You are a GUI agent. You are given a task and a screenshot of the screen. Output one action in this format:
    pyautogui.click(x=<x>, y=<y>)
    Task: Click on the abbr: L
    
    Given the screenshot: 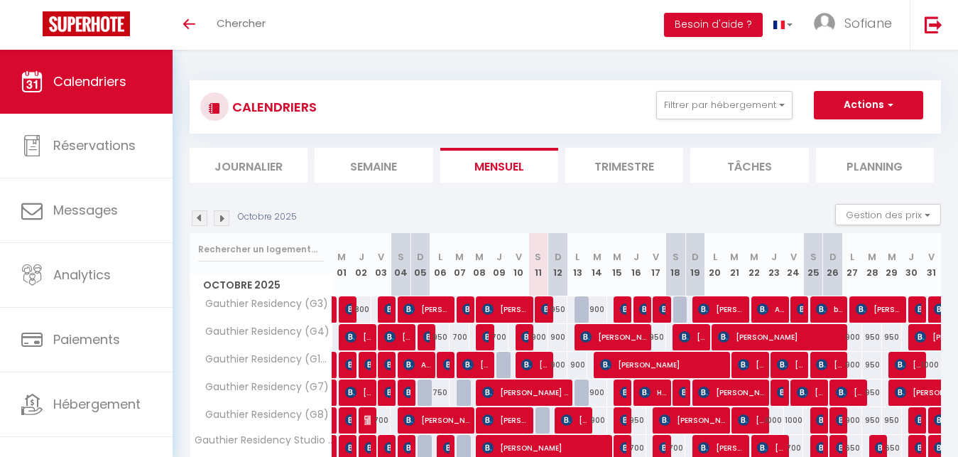 What is the action you would take?
    pyautogui.click(x=715, y=256)
    